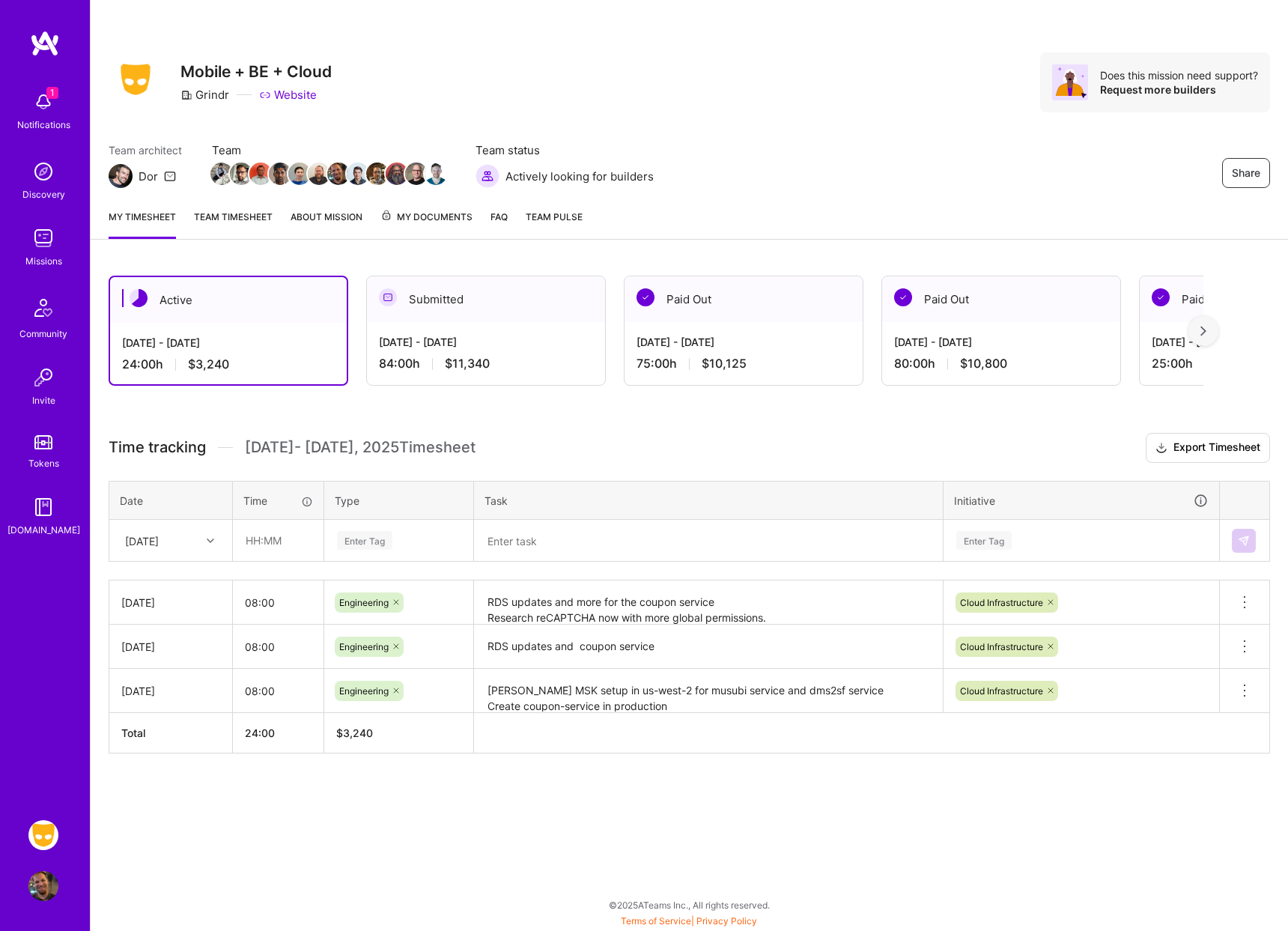  I want to click on th: Task, so click(709, 500).